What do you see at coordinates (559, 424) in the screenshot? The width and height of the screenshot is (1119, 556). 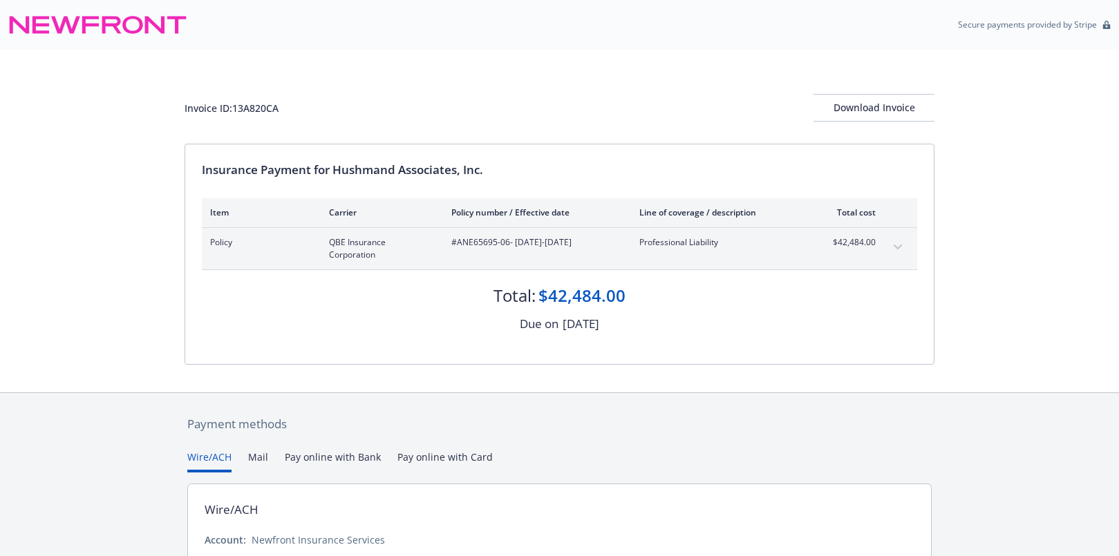 I see `div: Payment methods` at bounding box center [559, 424].